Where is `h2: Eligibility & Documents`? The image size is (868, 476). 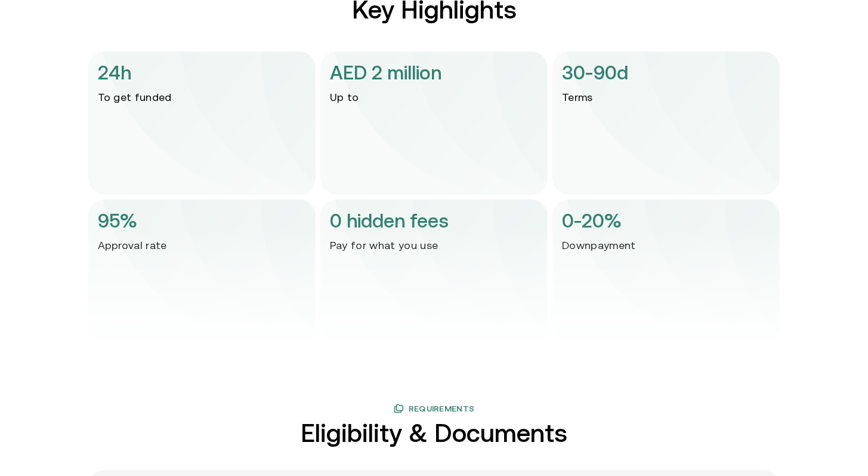
h2: Eligibility & Documents is located at coordinates (434, 433).